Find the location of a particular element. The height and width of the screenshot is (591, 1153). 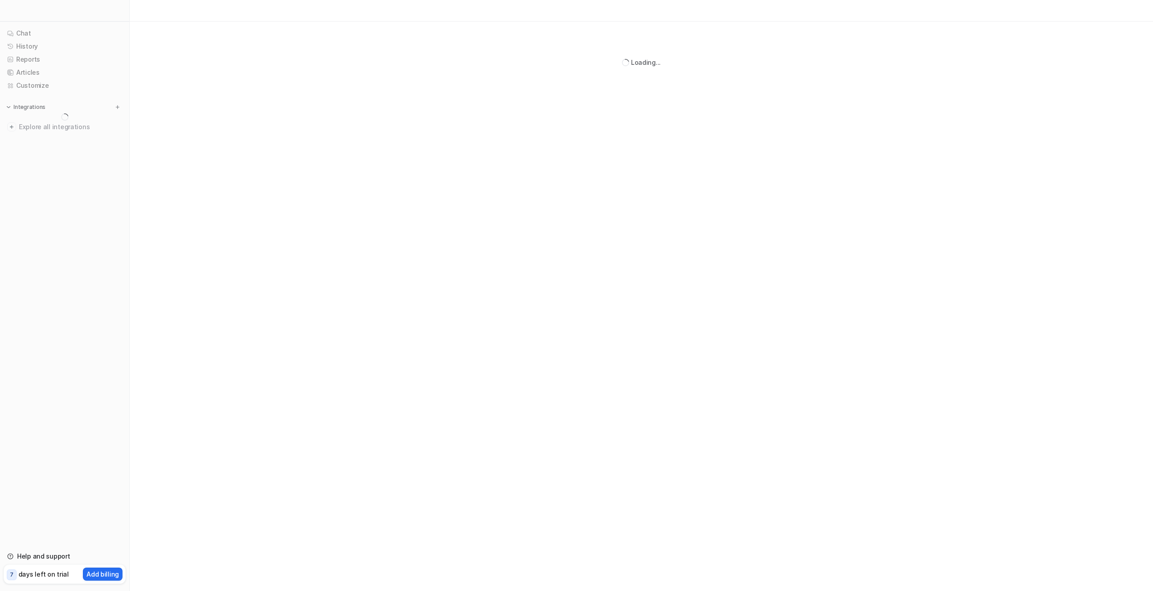

a: Explore all integrations is located at coordinates (64, 127).